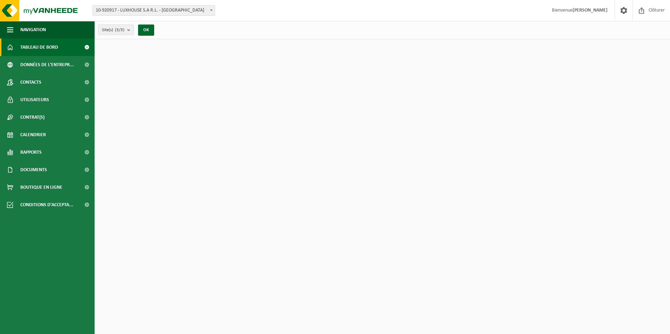  Describe the element at coordinates (113, 30) in the screenshot. I see `span: Site(s)` at that location.